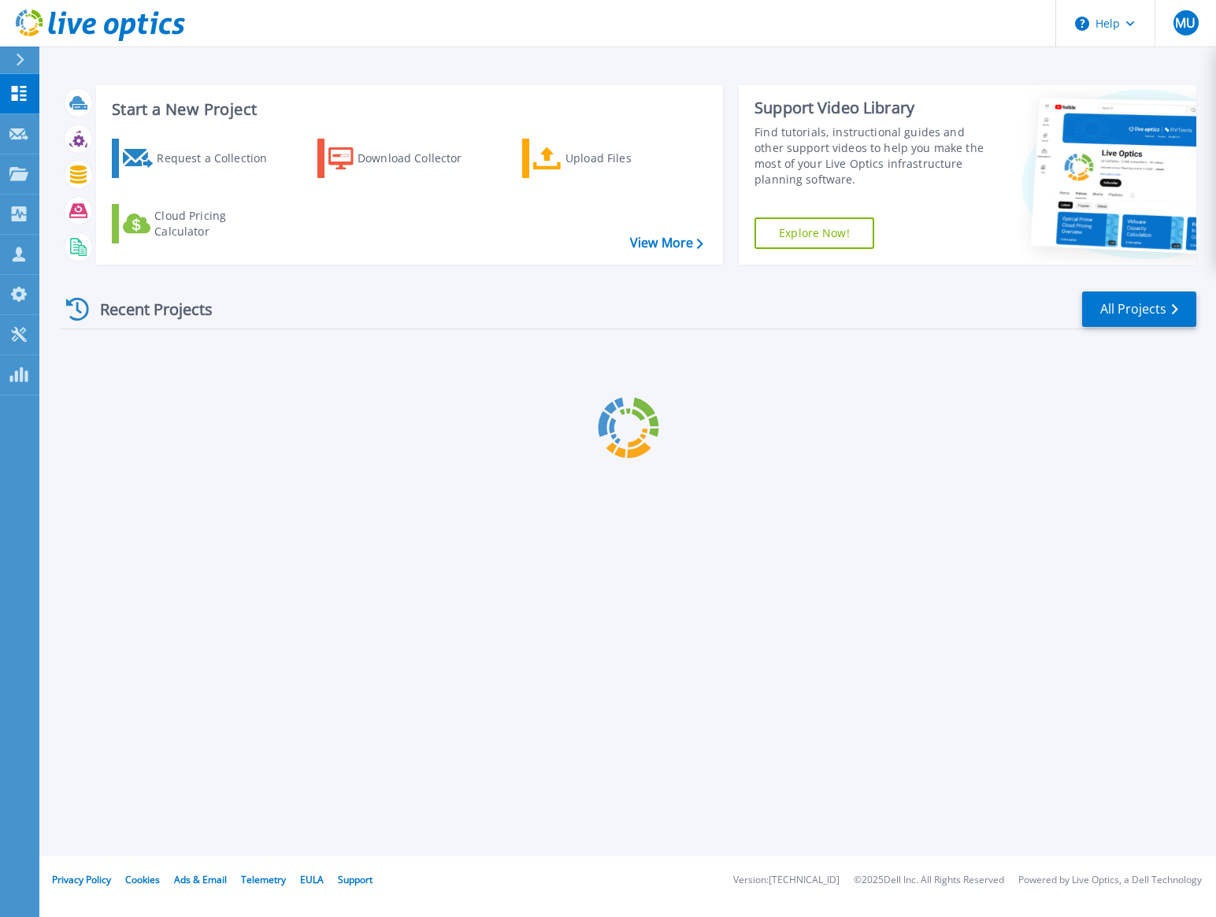 Image resolution: width=1216 pixels, height=917 pixels. What do you see at coordinates (81, 879) in the screenshot?
I see `a: Privacy Policy` at bounding box center [81, 879].